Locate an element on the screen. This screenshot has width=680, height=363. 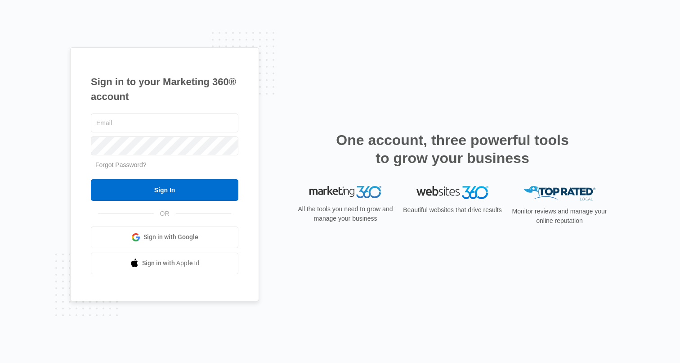
p: Beautiful websites that drive results is located at coordinates (453, 210).